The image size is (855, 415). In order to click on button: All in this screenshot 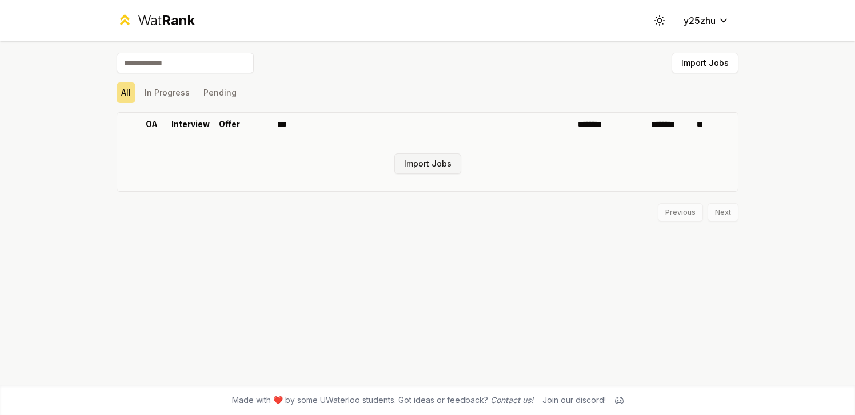, I will do `click(126, 93)`.